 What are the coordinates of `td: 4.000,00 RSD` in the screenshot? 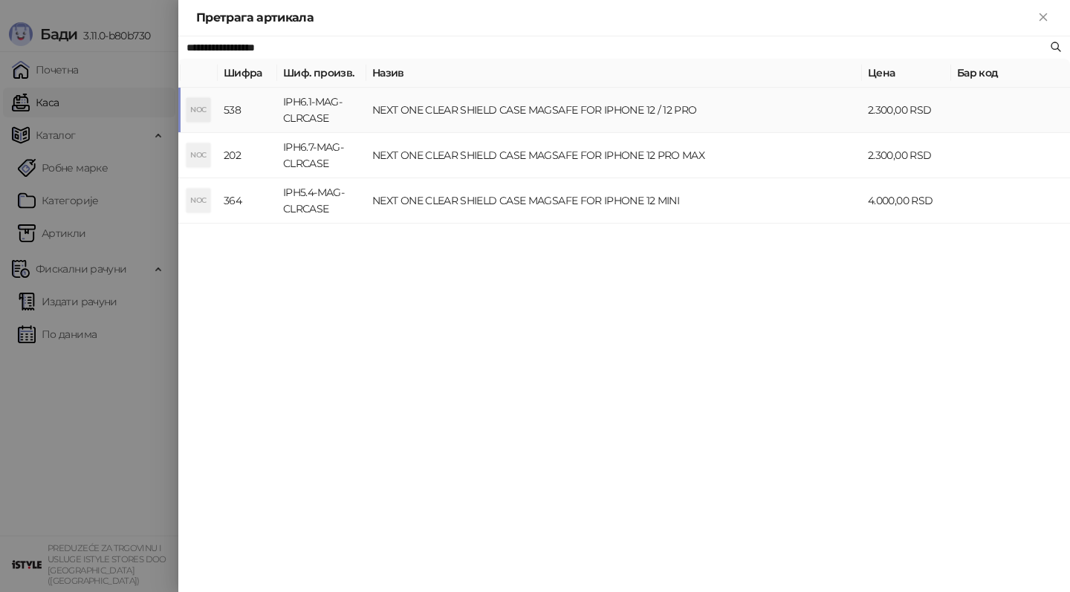 It's located at (906, 201).